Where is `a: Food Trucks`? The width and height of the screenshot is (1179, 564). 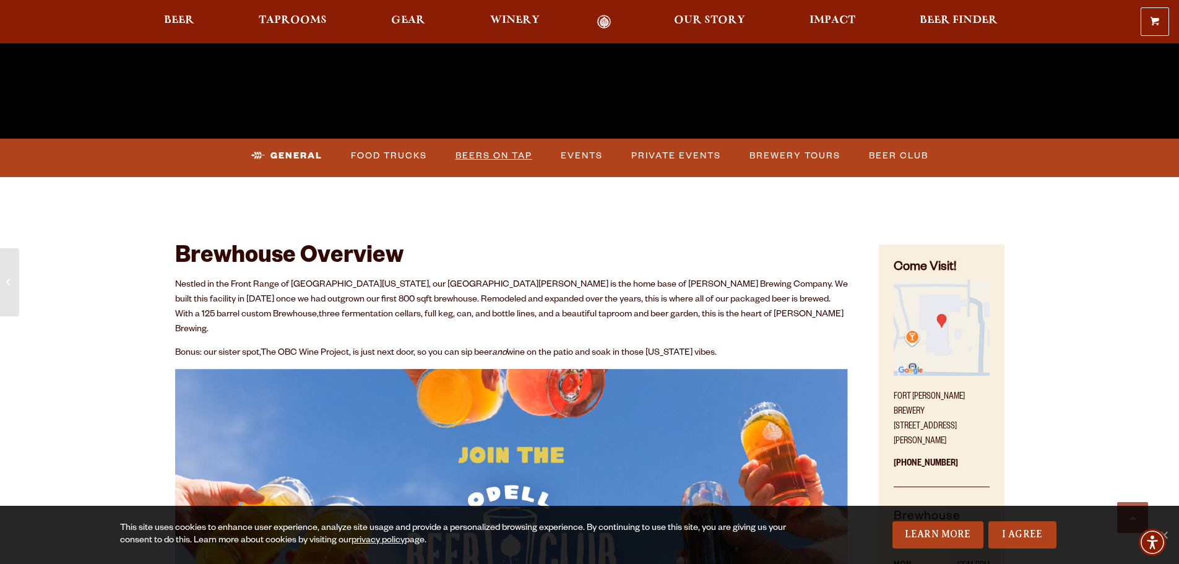
a: Food Trucks is located at coordinates (389, 156).